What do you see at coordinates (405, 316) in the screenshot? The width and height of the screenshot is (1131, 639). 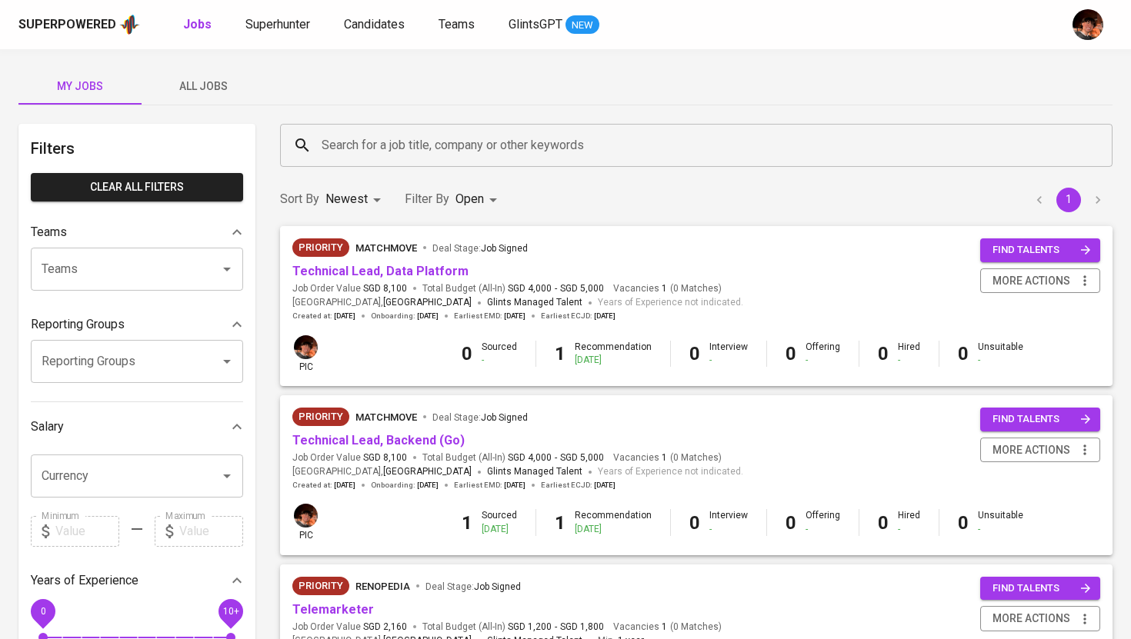 I see `span: Onboarding :` at bounding box center [405, 316].